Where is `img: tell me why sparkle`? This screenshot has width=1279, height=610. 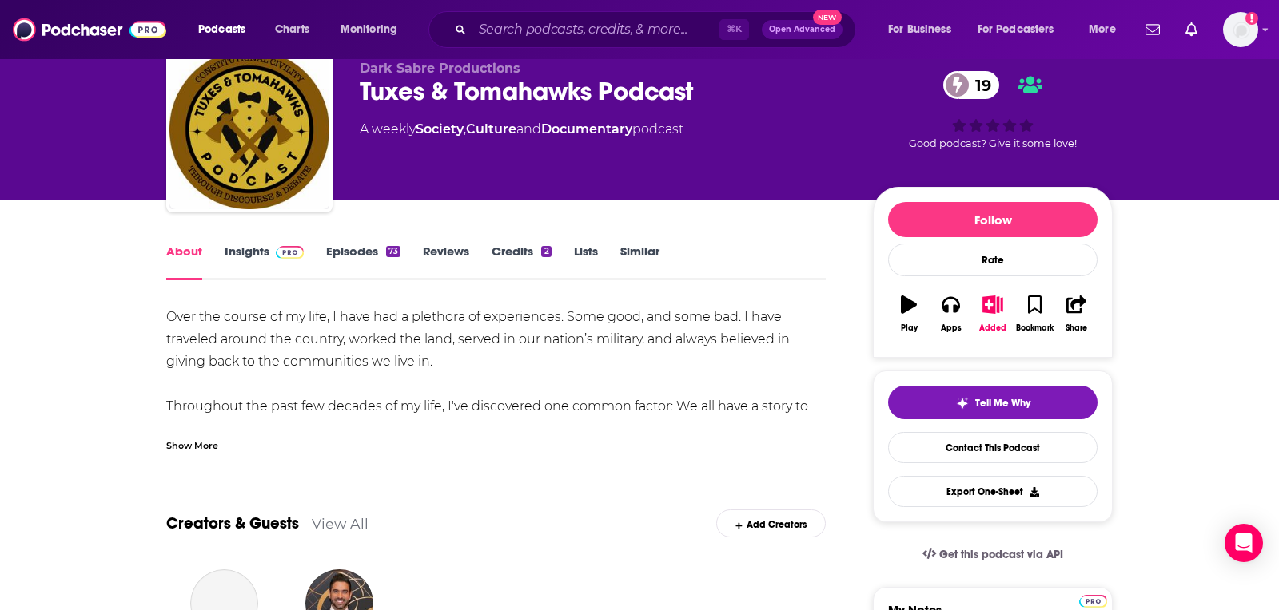 img: tell me why sparkle is located at coordinates (962, 404).